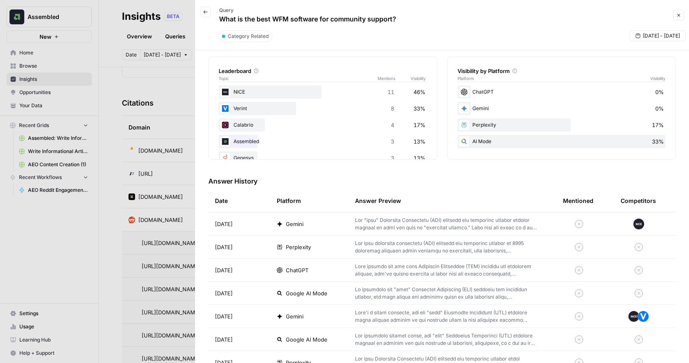  Describe the element at coordinates (298, 247) in the screenshot. I see `span: Perplexity` at that location.